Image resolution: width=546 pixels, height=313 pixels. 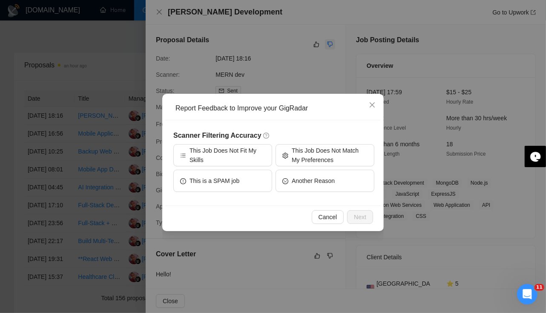 I want to click on span: 11, so click(x=539, y=287).